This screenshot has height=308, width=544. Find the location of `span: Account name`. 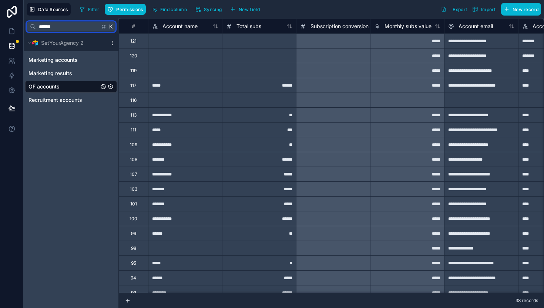

span: Account name is located at coordinates (180, 26).